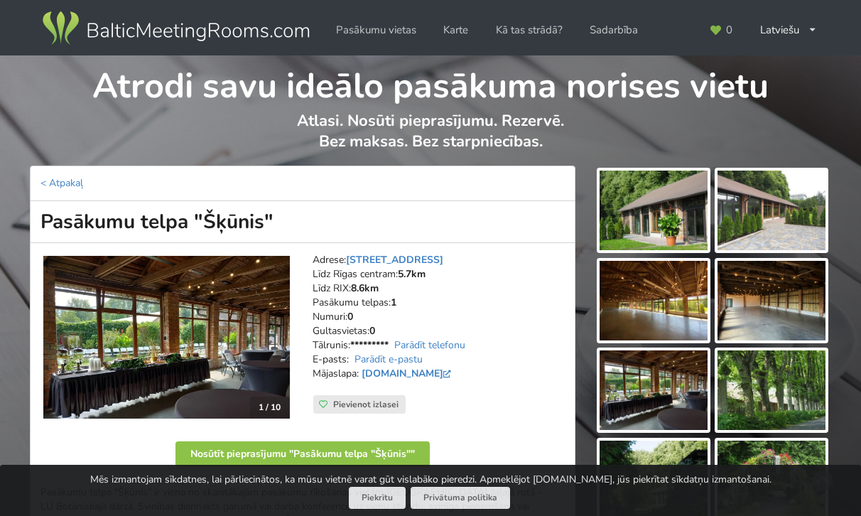 The image size is (861, 516). I want to click on a: < Atpakaļ, so click(62, 183).